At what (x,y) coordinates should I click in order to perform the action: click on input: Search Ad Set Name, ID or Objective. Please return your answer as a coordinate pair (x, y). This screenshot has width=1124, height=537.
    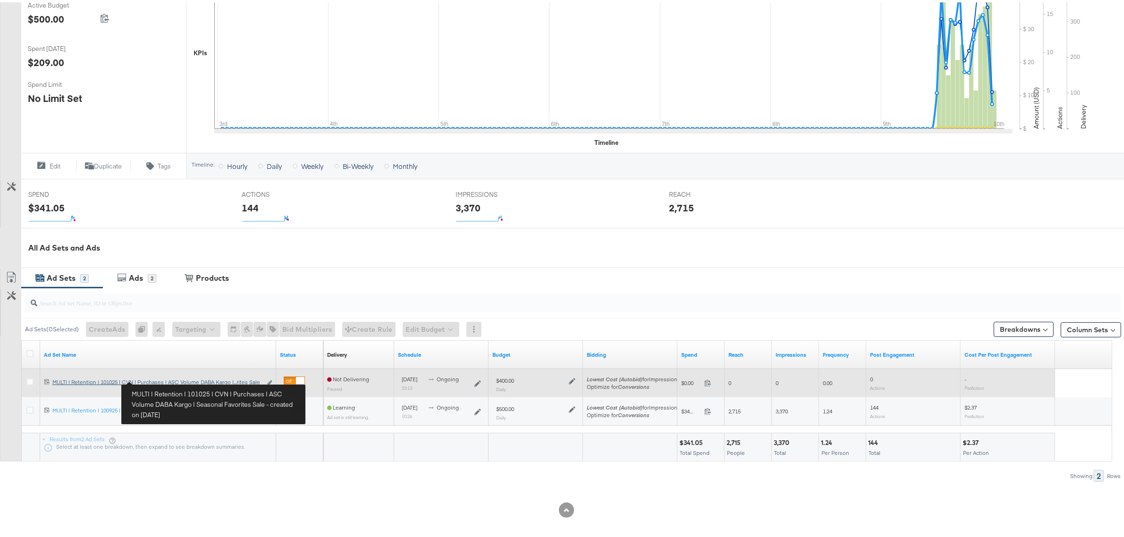
    Looking at the image, I should click on (528, 297).